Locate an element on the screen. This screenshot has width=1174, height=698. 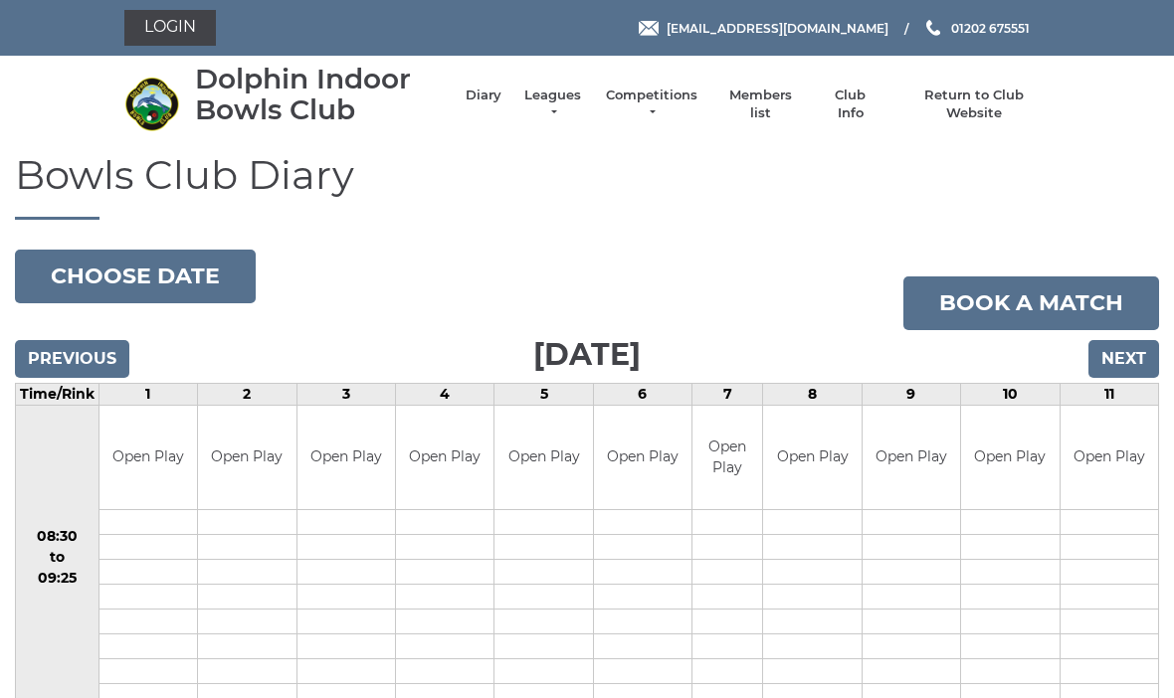
input: Next is located at coordinates (1123, 359).